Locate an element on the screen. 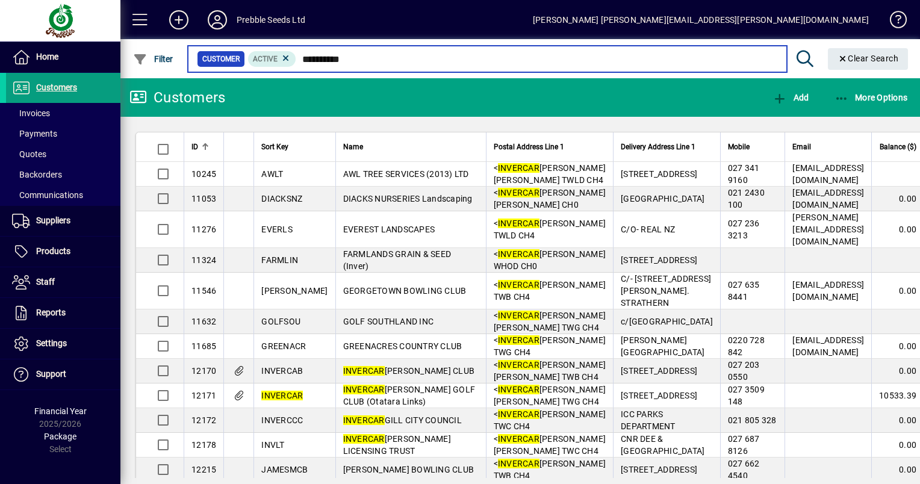 The height and width of the screenshot is (484, 920). a: Payments is located at coordinates (63, 134).